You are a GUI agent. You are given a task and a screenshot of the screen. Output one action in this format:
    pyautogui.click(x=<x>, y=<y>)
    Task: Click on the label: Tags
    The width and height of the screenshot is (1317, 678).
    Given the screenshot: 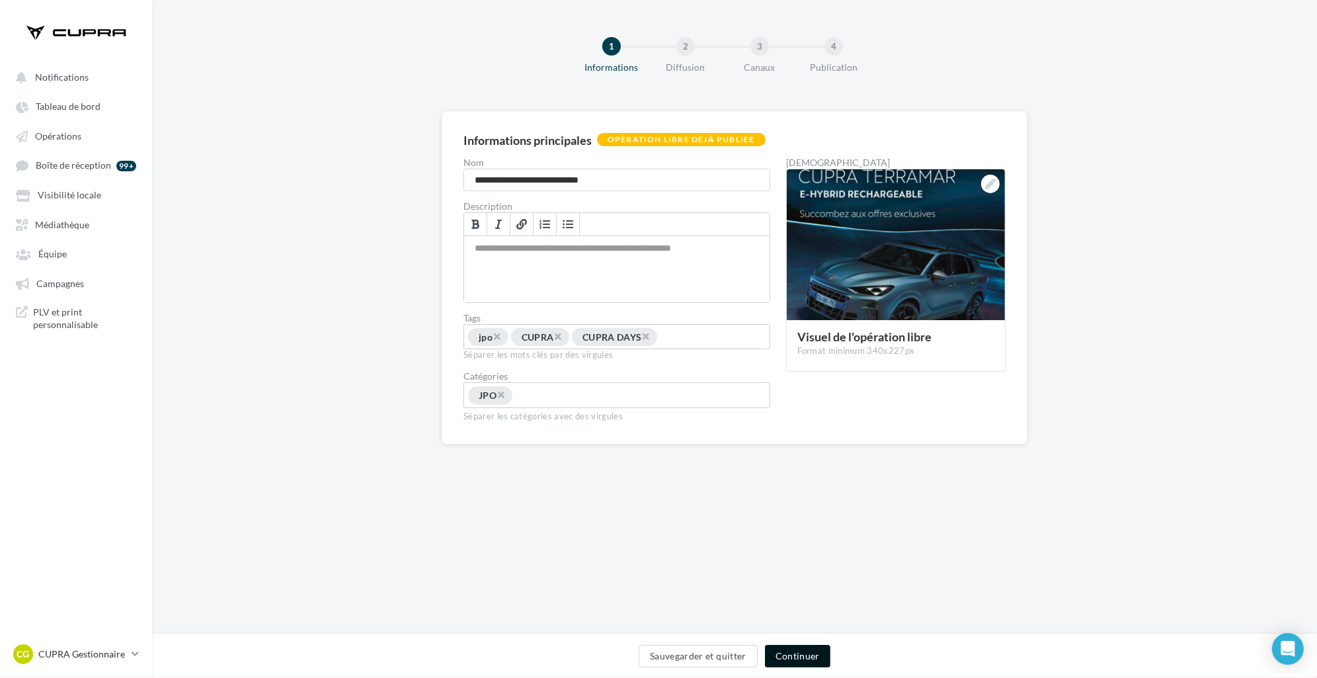 What is the action you would take?
    pyautogui.click(x=617, y=318)
    